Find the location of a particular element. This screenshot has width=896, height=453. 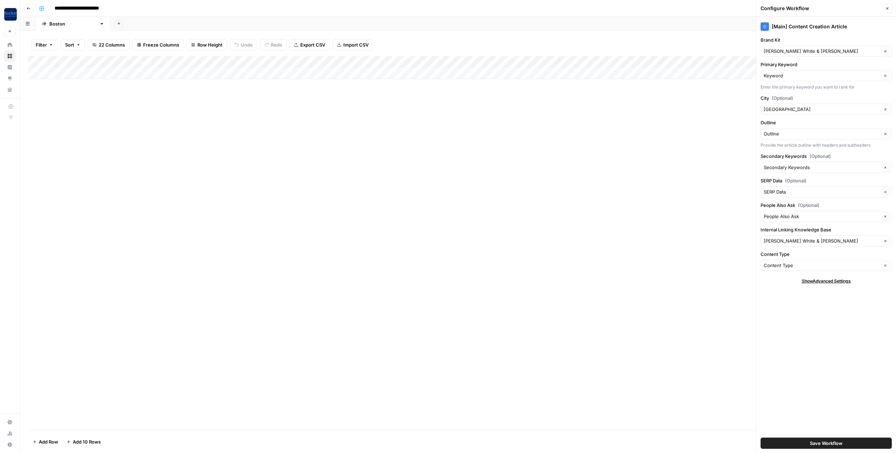

button: Help + Support is located at coordinates (10, 444).